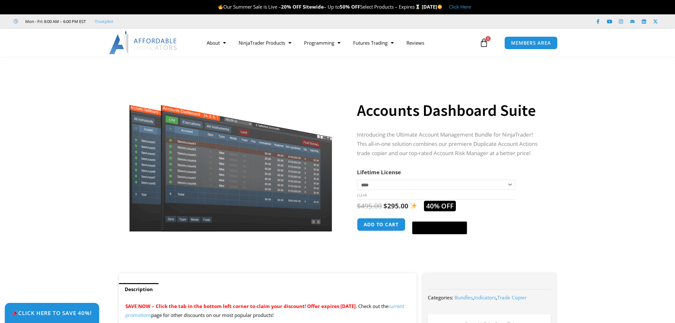 The width and height of the screenshot is (675, 323). Describe the element at coordinates (231, 150) in the screenshot. I see `img: Screenshot 2024-08-26 155710eeeee` at that location.